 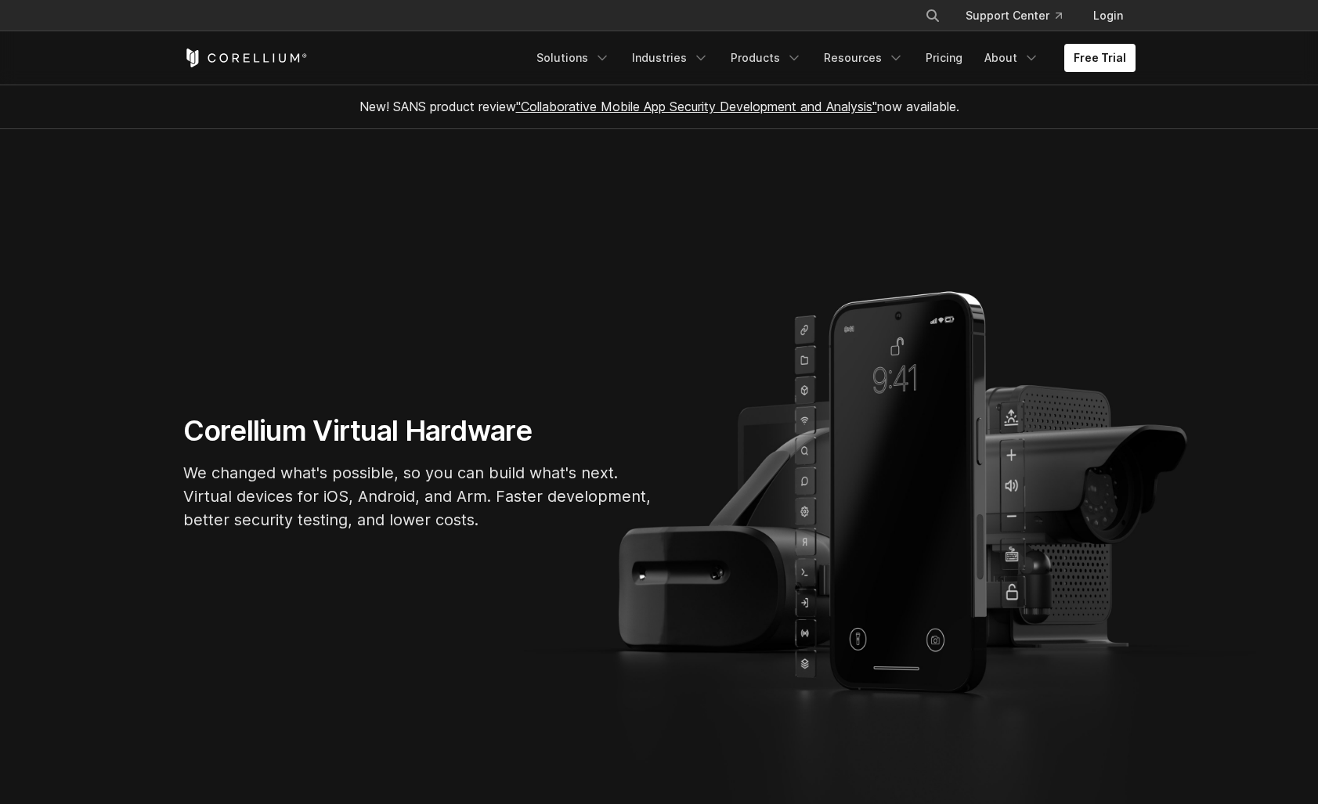 I want to click on a: Solutions, so click(x=573, y=58).